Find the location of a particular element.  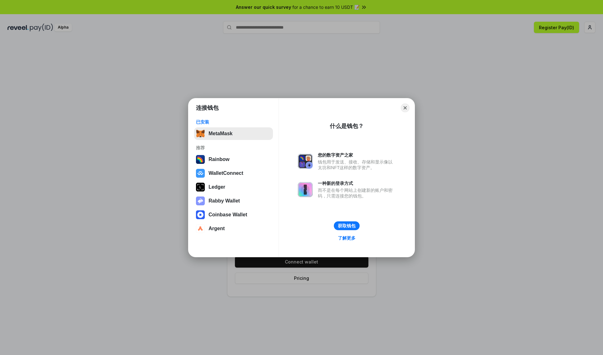

div: 而不是在每个网站上创建新的账户和密码，只需连接您的钱包。 is located at coordinates (357, 193).